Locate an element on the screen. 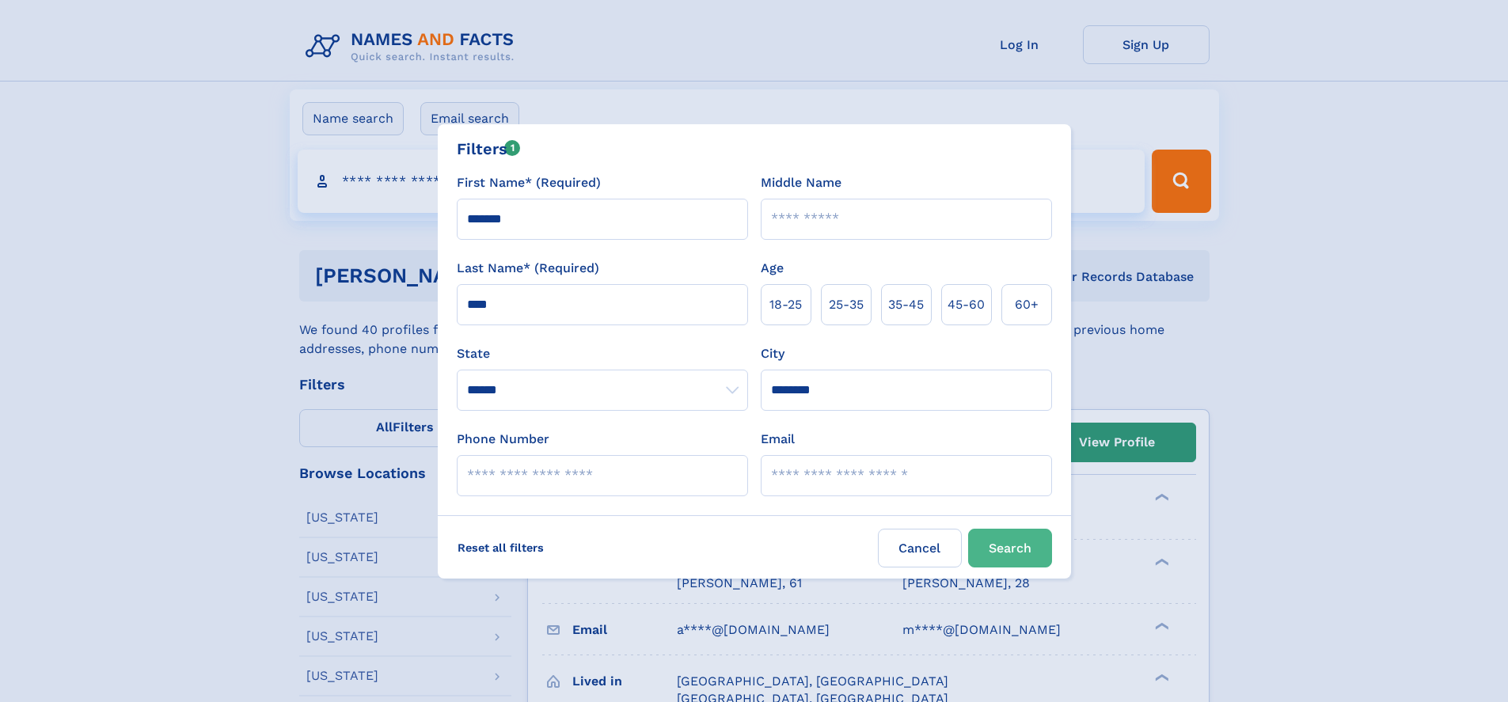  span: 18‑25 is located at coordinates (785, 305).